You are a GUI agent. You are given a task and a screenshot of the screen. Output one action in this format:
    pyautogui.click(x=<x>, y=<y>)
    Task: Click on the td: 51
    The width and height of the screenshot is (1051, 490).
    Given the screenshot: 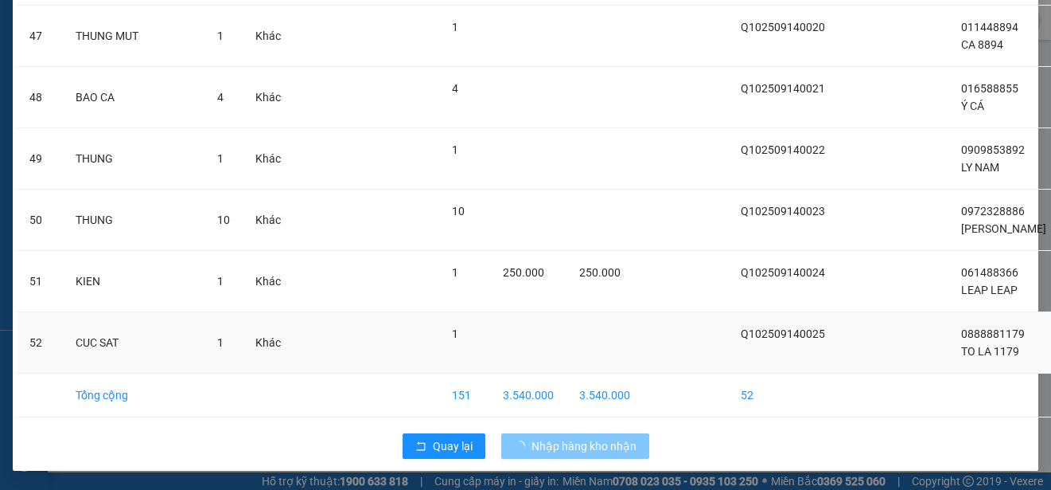 What is the action you would take?
    pyautogui.click(x=40, y=281)
    